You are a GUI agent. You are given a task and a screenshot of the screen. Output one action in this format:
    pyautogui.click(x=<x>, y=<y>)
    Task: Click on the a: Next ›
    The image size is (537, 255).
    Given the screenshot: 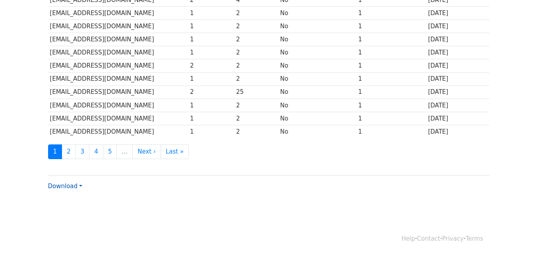 What is the action you would take?
    pyautogui.click(x=147, y=151)
    